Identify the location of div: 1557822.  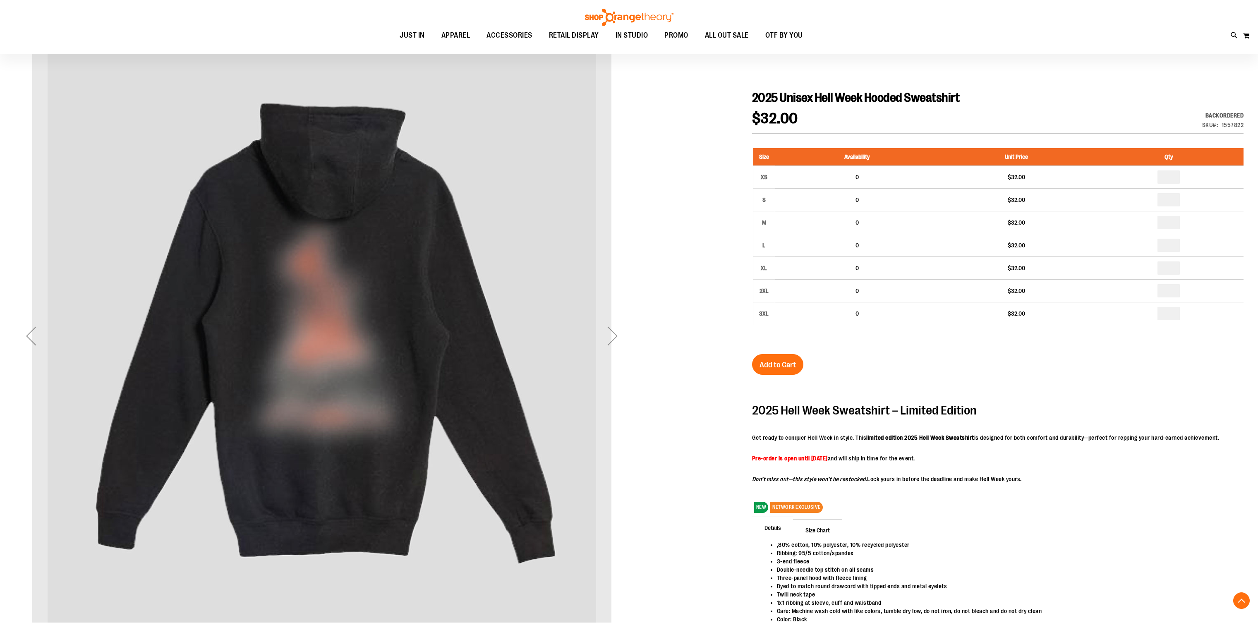
(1233, 125).